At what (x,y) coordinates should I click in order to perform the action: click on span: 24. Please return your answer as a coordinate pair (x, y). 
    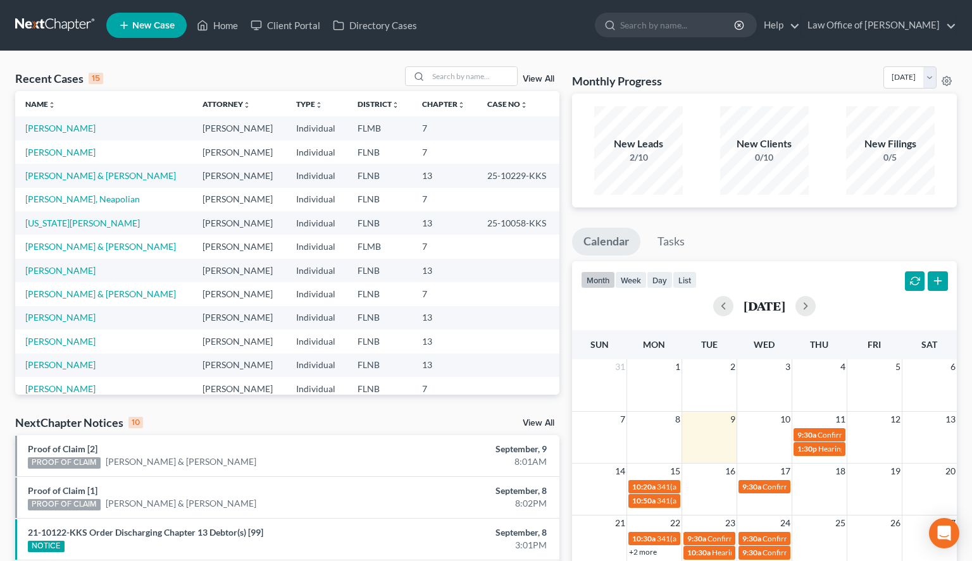
    Looking at the image, I should click on (785, 523).